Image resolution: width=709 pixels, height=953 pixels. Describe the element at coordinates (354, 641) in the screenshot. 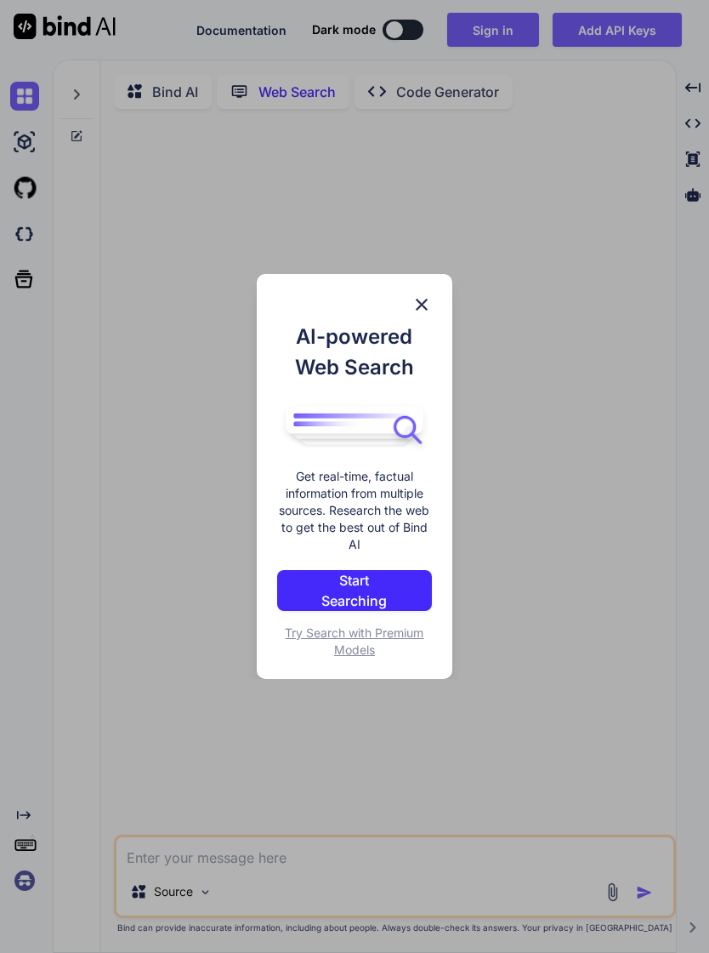

I see `span: Try Search with Premium Models` at that location.